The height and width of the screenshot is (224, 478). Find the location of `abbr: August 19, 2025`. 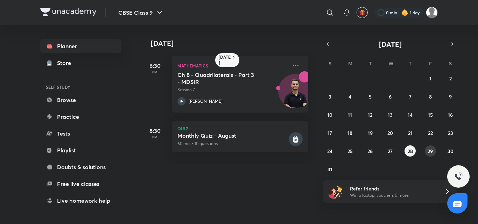

abbr: August 19, 2025 is located at coordinates (370, 133).